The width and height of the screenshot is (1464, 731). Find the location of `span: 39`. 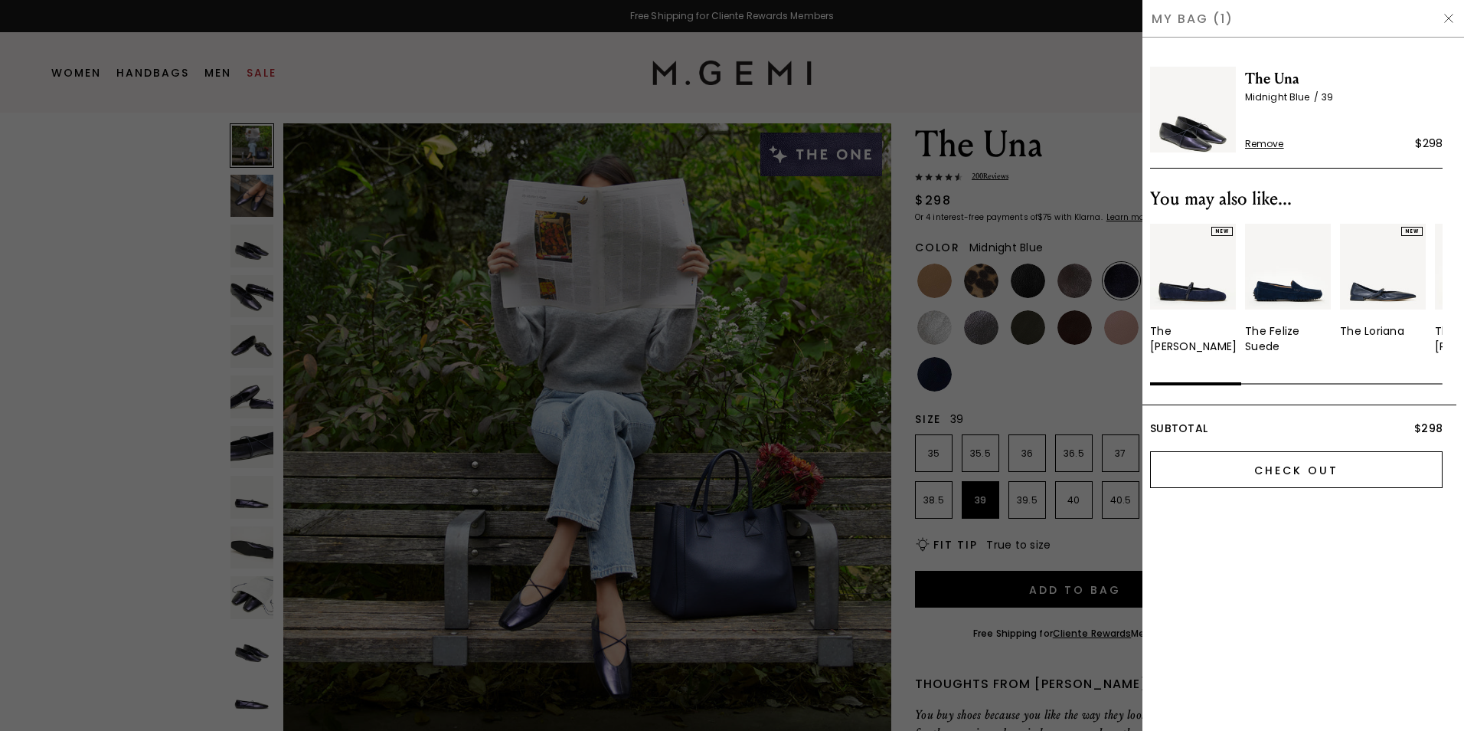

span: 39 is located at coordinates (1327, 97).